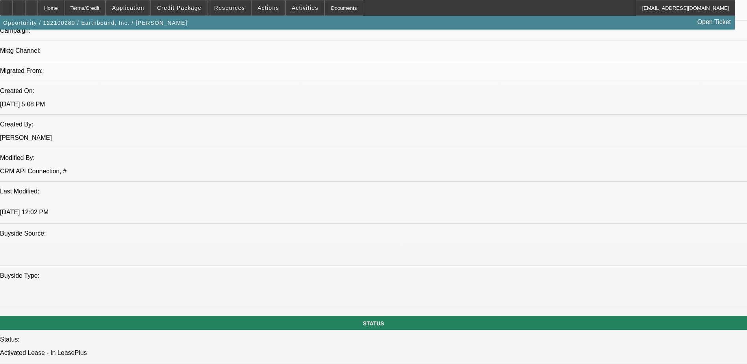 Image resolution: width=747 pixels, height=364 pixels. I want to click on button: Activities, so click(305, 8).